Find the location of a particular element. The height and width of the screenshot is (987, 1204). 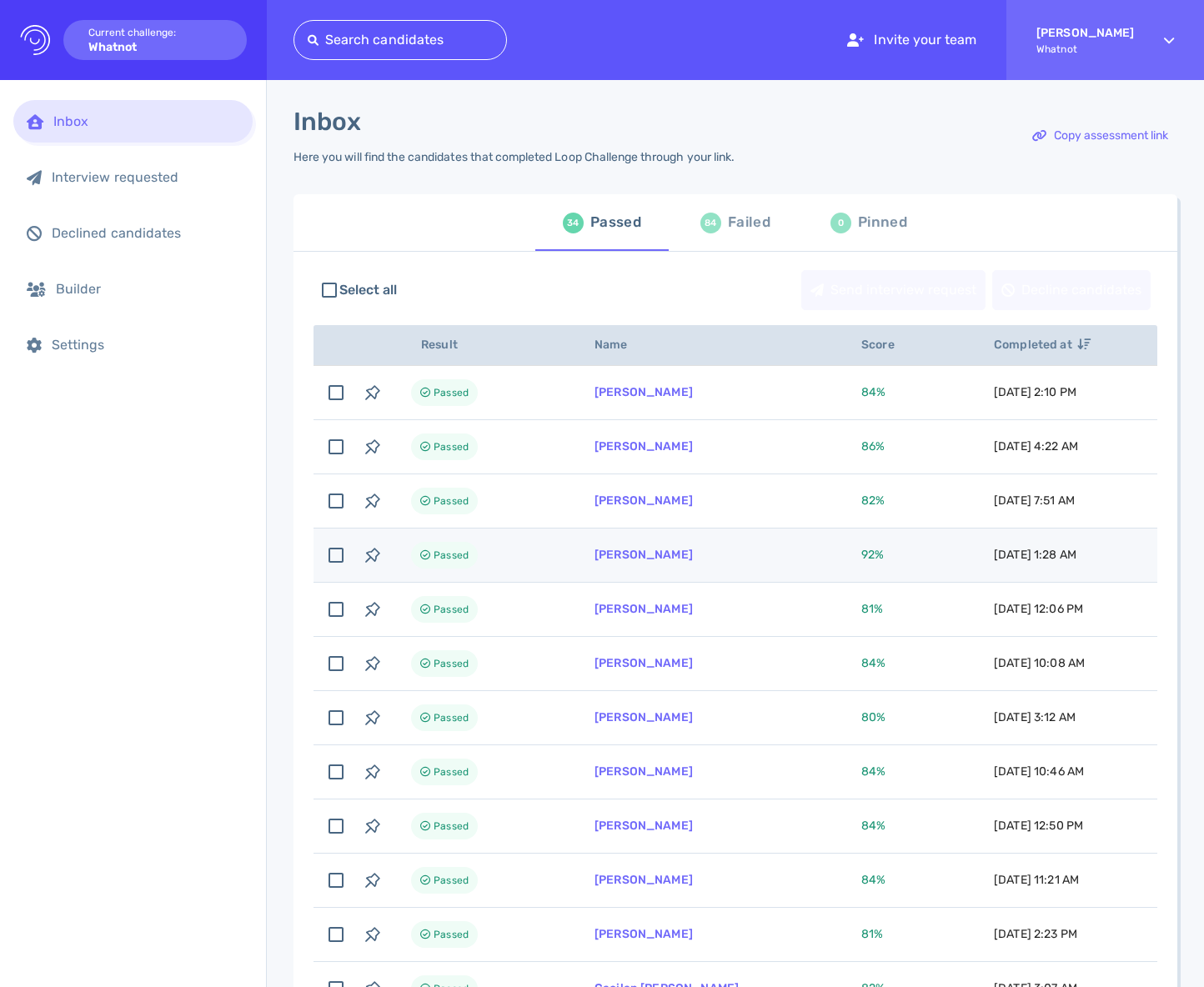

th: Result is located at coordinates (483, 345).